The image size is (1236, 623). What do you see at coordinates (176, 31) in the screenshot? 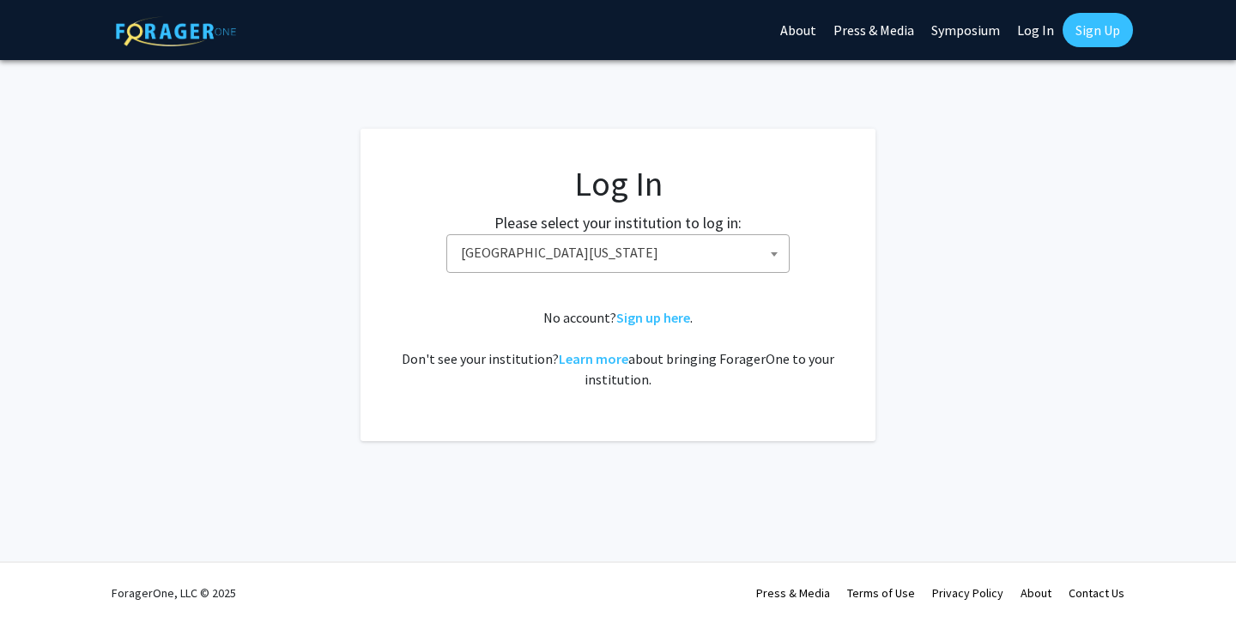
I see `img: ForagerOne Logo` at bounding box center [176, 31].